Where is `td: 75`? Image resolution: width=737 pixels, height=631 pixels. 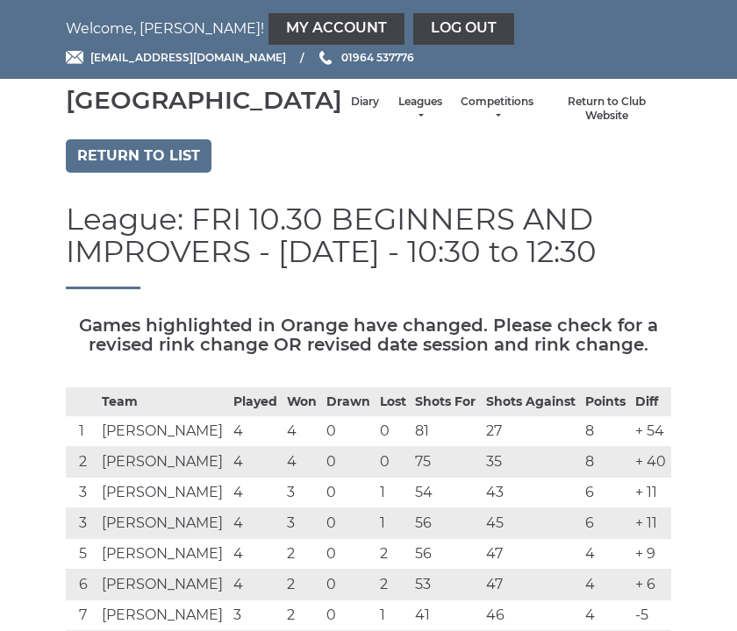
td: 75 is located at coordinates (446, 461).